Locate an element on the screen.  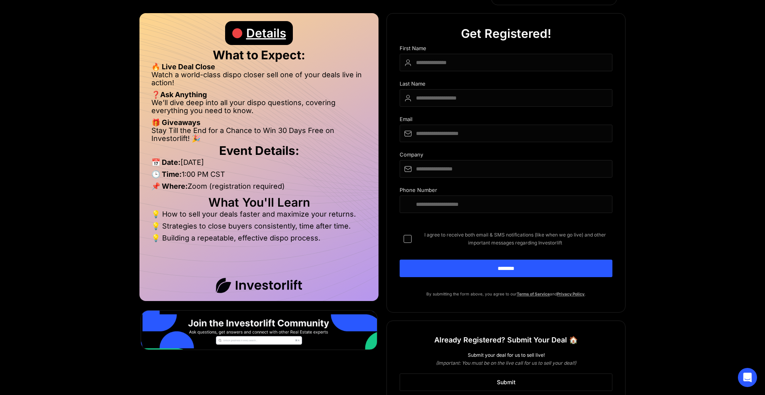
div: Open Intercom Messenger is located at coordinates (748, 378).